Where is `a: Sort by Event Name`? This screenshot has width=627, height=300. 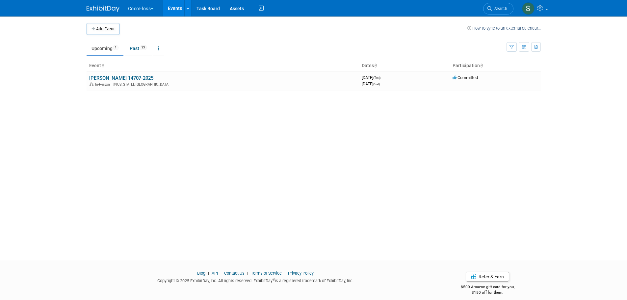
a: Sort by Event Name is located at coordinates (103, 66).